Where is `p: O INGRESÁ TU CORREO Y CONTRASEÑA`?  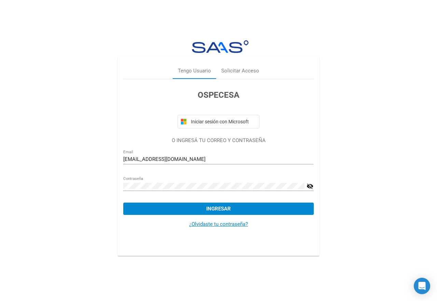 p: O INGRESÁ TU CORREO Y CONTRASEÑA is located at coordinates (218, 140).